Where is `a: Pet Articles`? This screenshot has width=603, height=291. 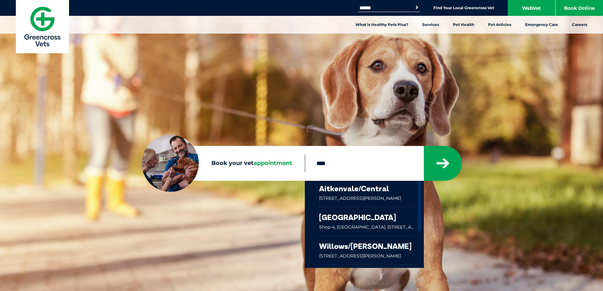
a: Pet Articles is located at coordinates (499, 25).